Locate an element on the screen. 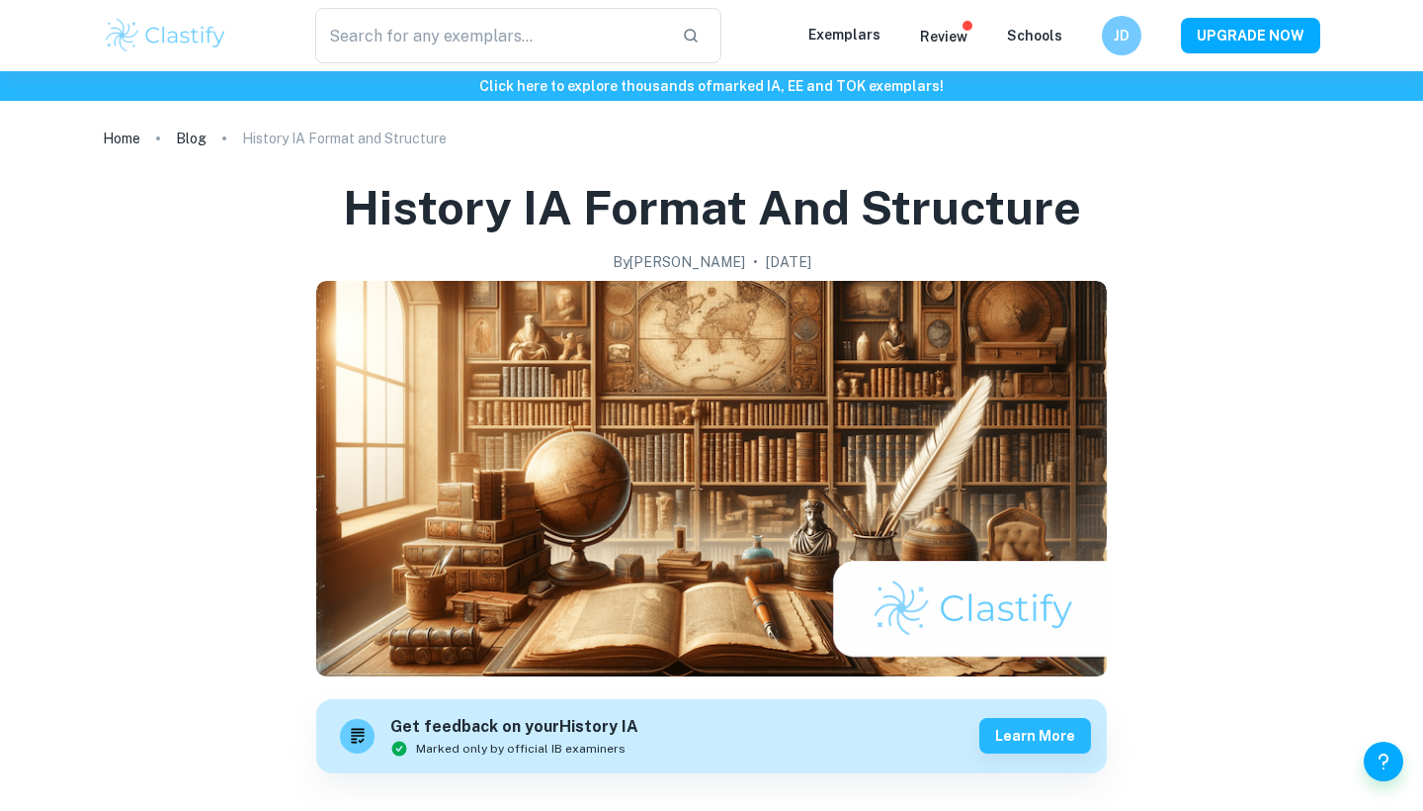 This screenshot has width=1423, height=811. img: History IA Format and Structure cover image is located at coordinates (712, 478).